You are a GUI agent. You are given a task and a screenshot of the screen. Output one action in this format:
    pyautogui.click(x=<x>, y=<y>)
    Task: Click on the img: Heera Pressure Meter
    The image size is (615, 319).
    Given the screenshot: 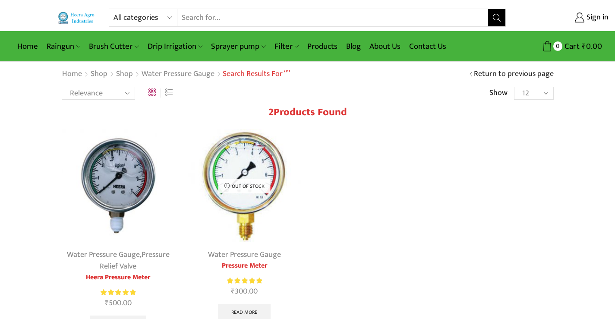 What is the action you would take?
    pyautogui.click(x=118, y=186)
    